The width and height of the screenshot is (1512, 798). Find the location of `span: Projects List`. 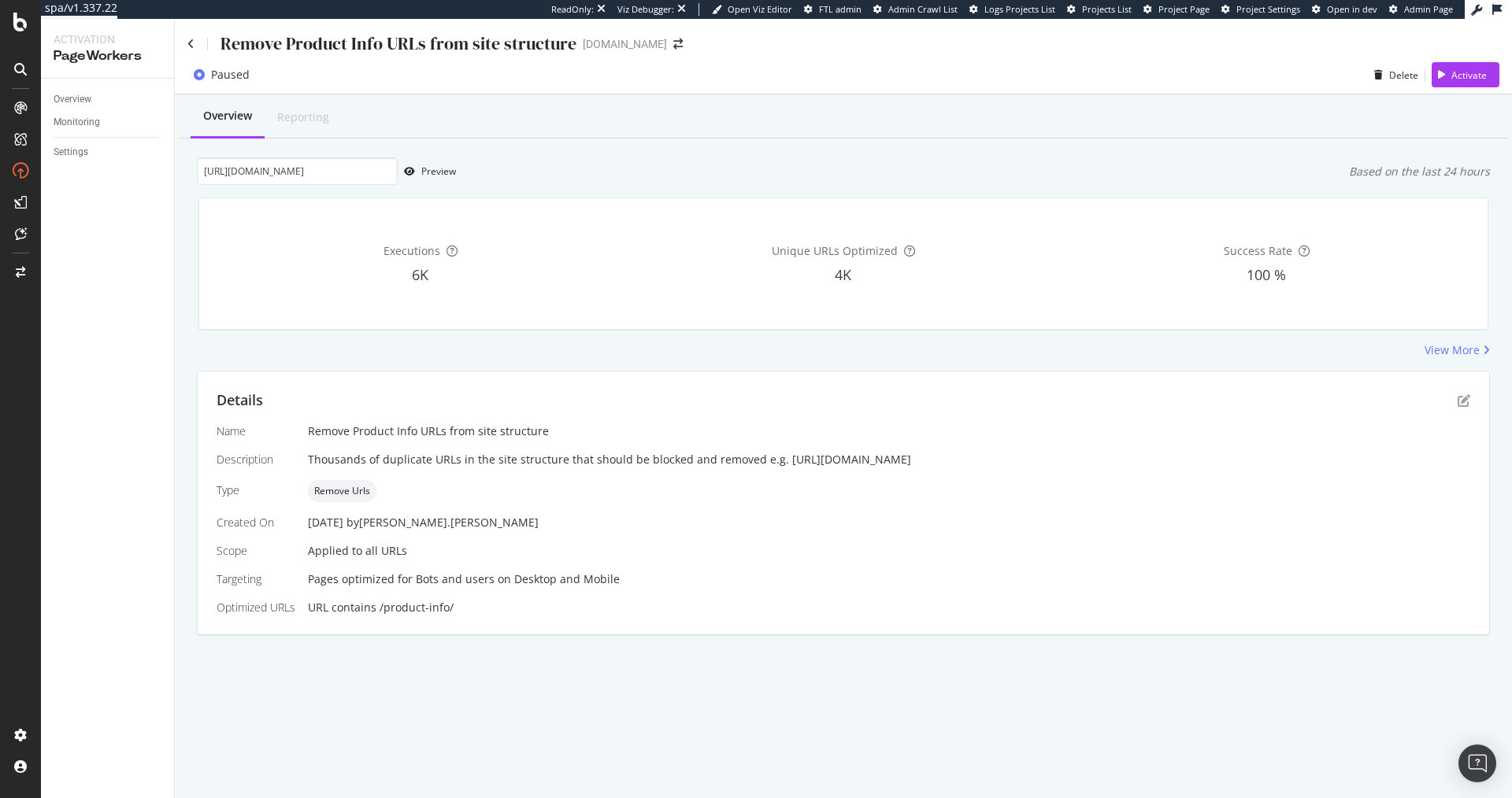

span: Projects List is located at coordinates (1106, 9).